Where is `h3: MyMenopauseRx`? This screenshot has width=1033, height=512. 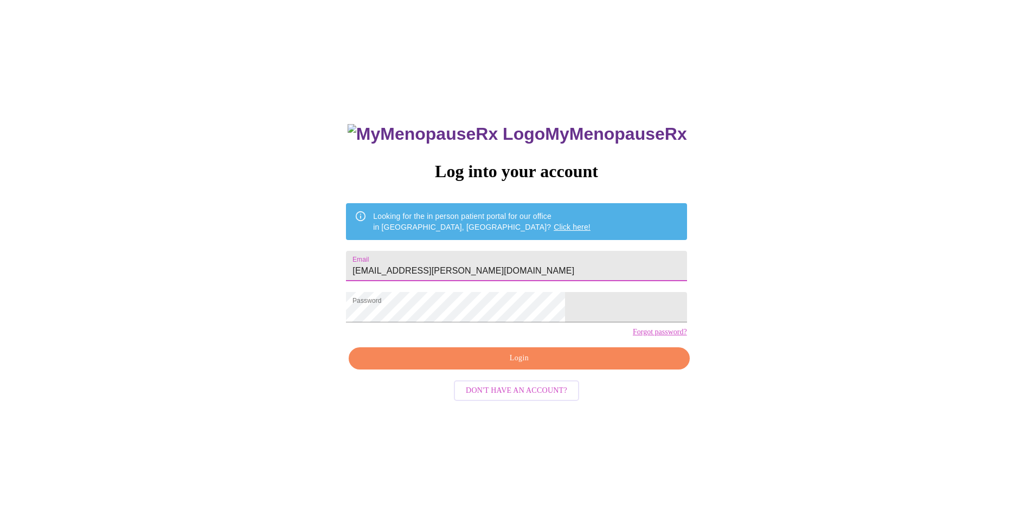
h3: MyMenopauseRx is located at coordinates (517, 134).